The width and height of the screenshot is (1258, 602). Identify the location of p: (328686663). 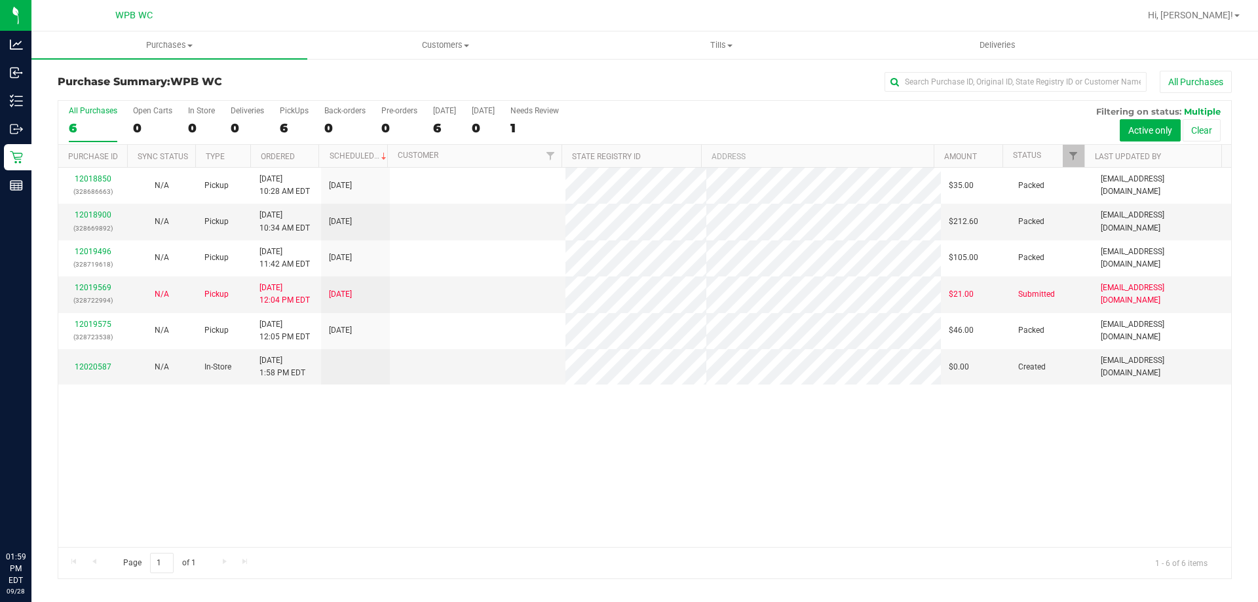
(92, 191).